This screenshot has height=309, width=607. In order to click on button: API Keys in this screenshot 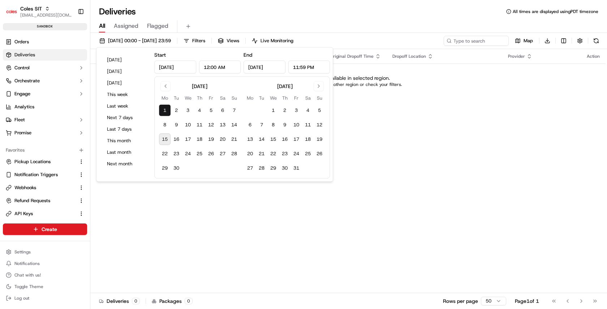, I will do `click(45, 214)`.